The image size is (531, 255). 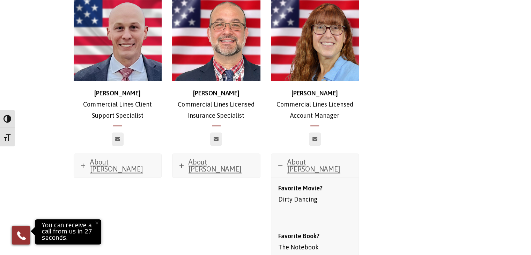 I want to click on strong: Favorite Book?, so click(x=299, y=235).